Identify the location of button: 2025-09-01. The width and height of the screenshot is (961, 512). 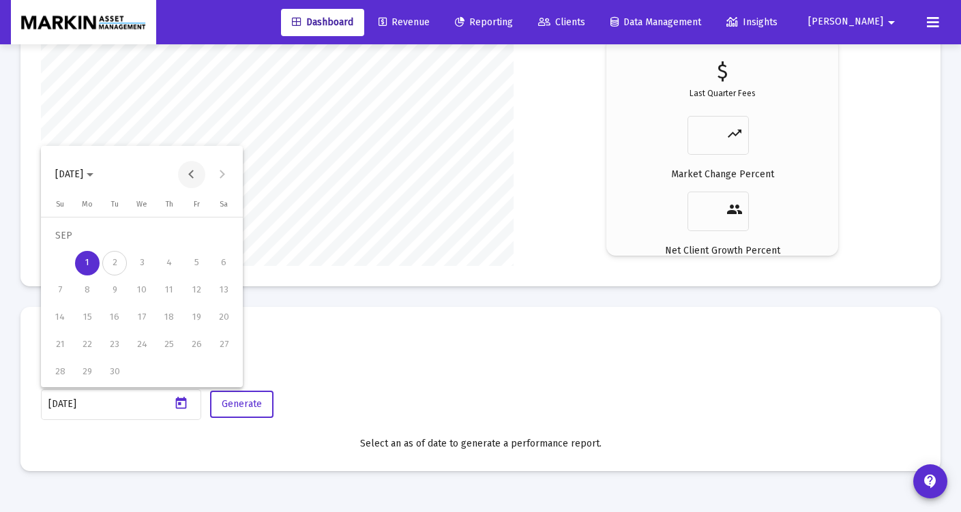
(87, 263).